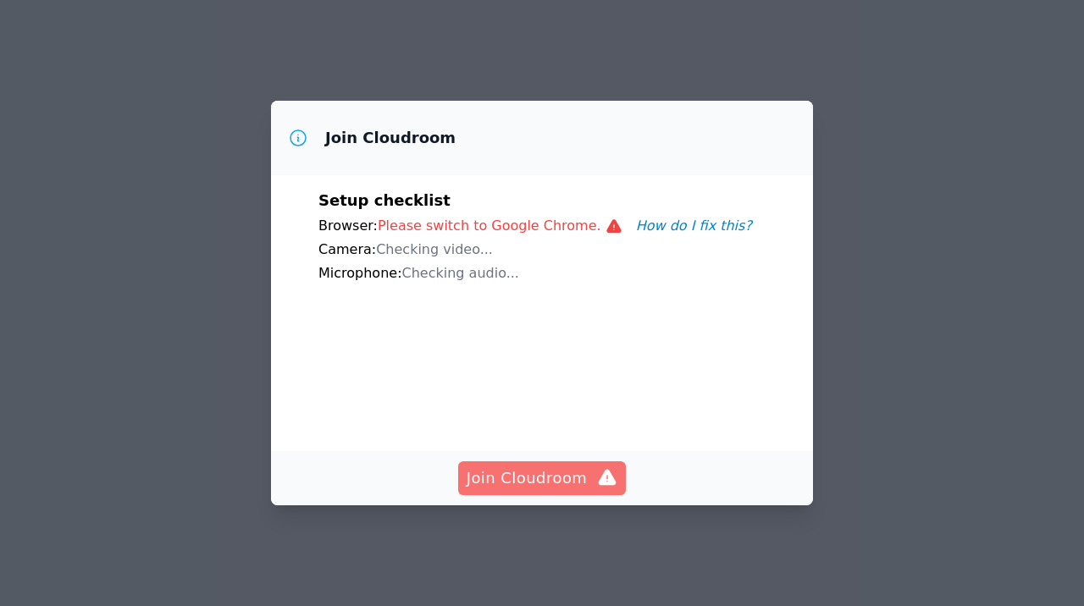 The image size is (1084, 606). What do you see at coordinates (542, 479) in the screenshot?
I see `span: Join Cloudroom` at bounding box center [542, 479].